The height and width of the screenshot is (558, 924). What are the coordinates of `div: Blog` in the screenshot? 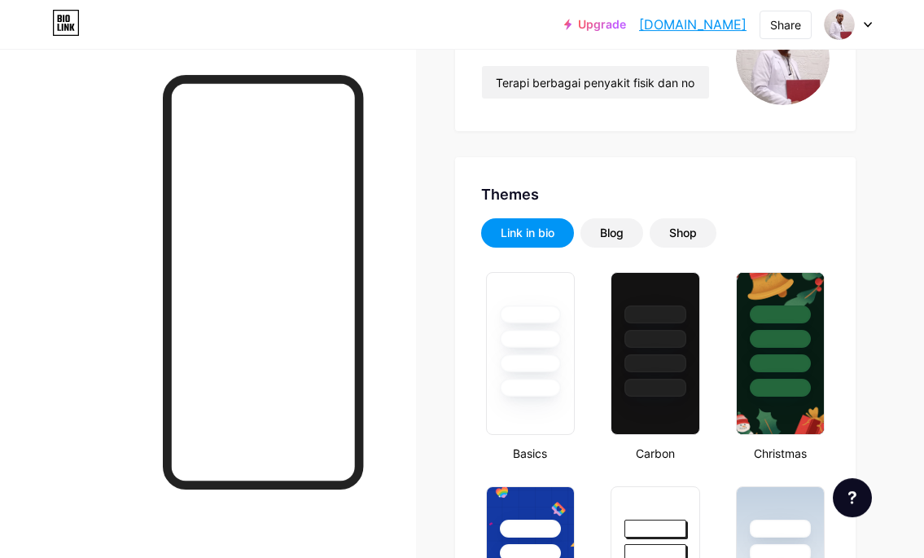 It's located at (612, 233).